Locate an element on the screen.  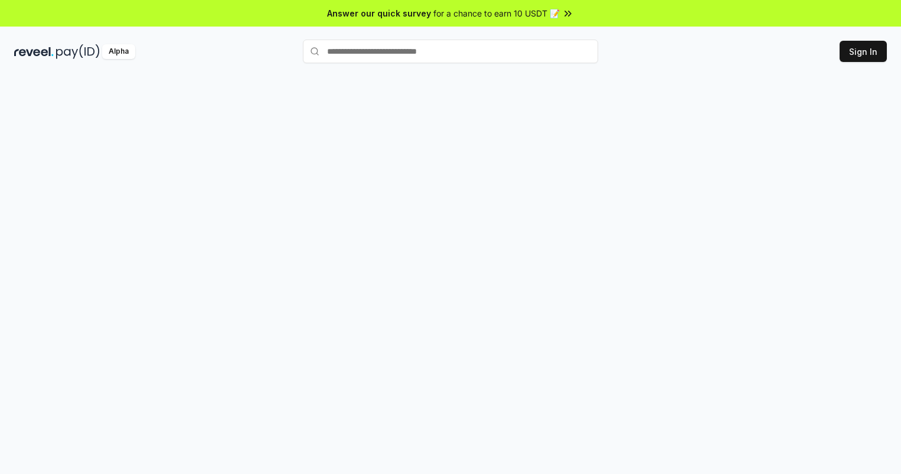
img: reveel_dark is located at coordinates (34, 51).